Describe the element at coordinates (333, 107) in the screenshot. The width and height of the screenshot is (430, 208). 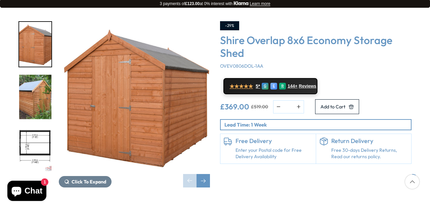
I see `span: Add to Cart` at that location.